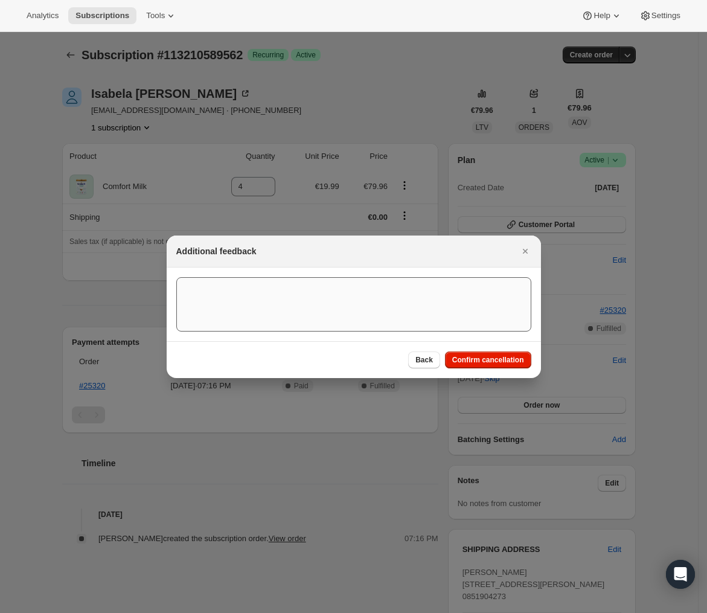 Image resolution: width=707 pixels, height=613 pixels. Describe the element at coordinates (42, 16) in the screenshot. I see `button: Analytics` at that location.